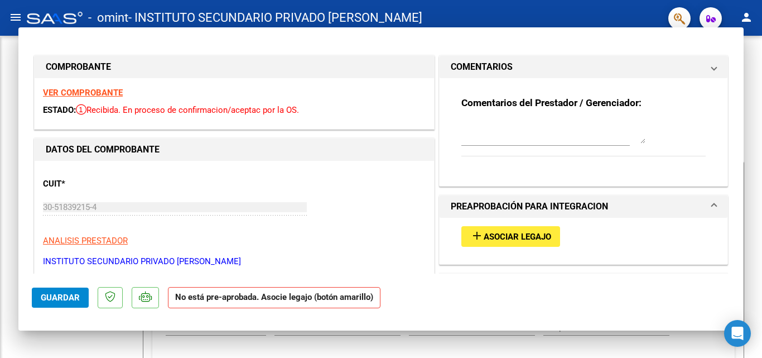 This screenshot has height=358, width=762. I want to click on button: Guardar, so click(60, 297).